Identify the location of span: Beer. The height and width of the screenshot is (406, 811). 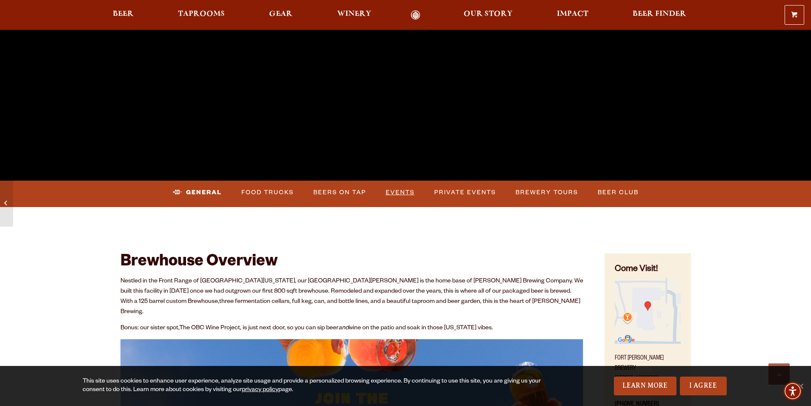
(123, 14).